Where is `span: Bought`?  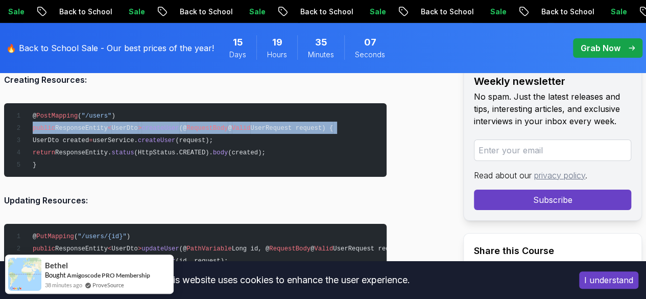 span: Bought is located at coordinates (55, 275).